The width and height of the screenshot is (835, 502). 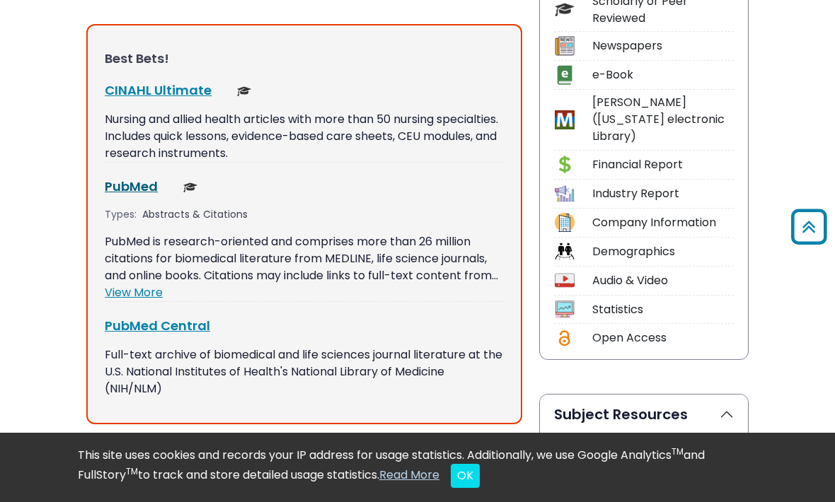 I want to click on img: Icon e-Book, so click(x=564, y=74).